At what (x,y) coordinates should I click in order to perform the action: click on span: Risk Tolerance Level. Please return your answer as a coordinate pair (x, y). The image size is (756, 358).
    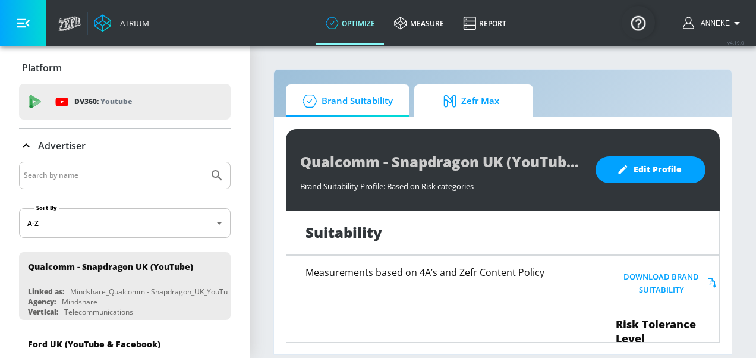
    Looking at the image, I should click on (667, 331).